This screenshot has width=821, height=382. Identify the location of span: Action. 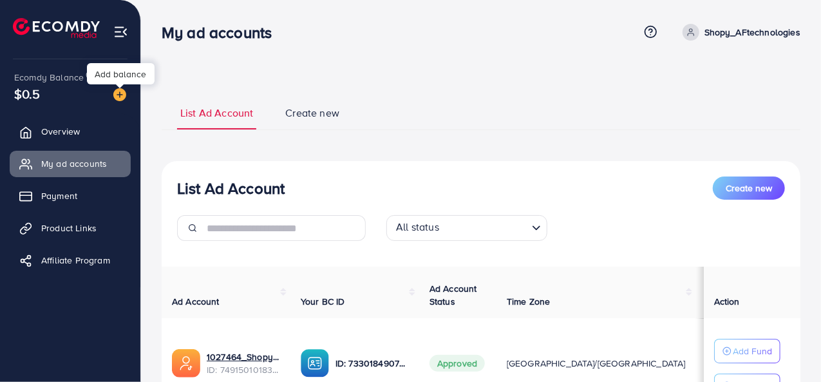
(727, 301).